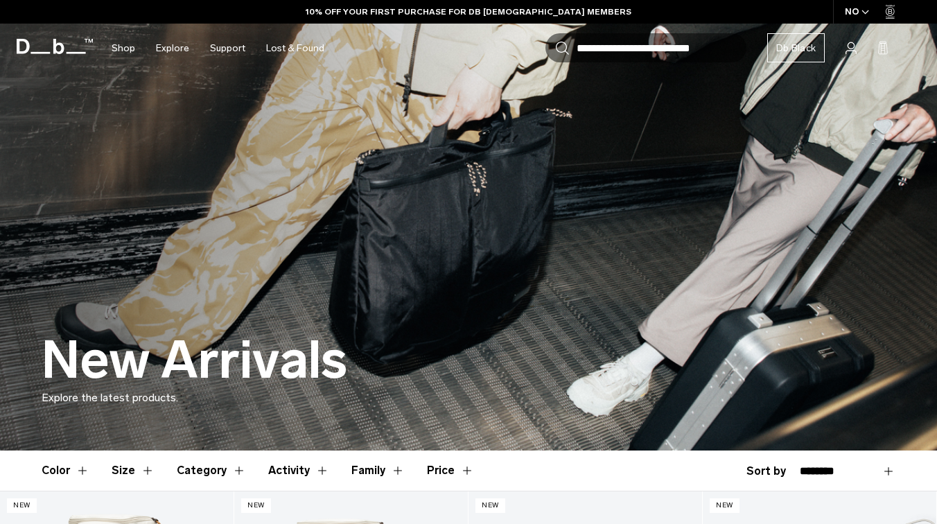 The width and height of the screenshot is (937, 524). Describe the element at coordinates (468, 398) in the screenshot. I see `p: Explore the latest products.` at that location.